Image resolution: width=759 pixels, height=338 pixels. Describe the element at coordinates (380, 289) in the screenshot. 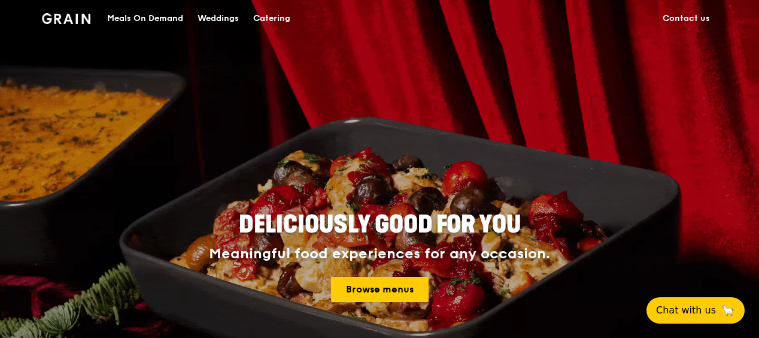

I see `a: Browse menus` at that location.